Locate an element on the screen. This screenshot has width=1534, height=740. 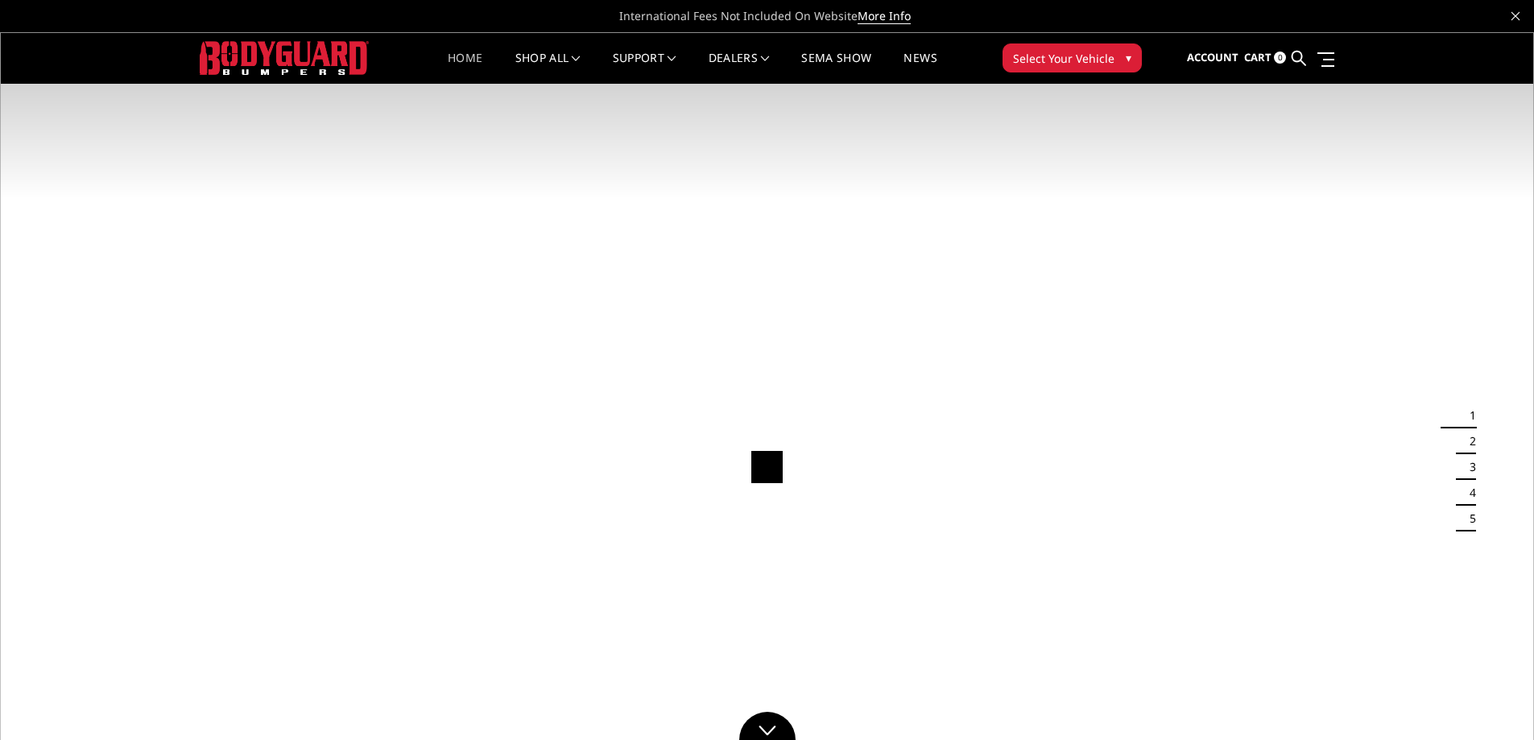
a: Click to Down is located at coordinates (767, 726).